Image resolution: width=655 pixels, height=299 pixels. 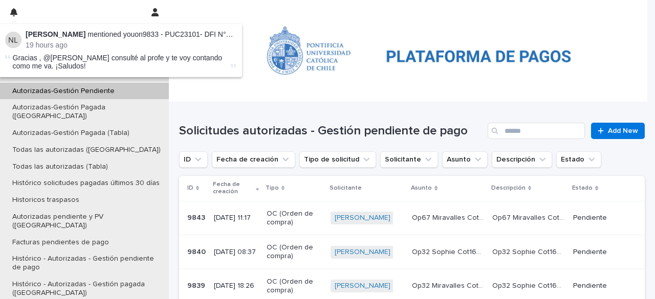 What do you see at coordinates (86, 263) in the screenshot?
I see `p: Histórico - Autorizadas - Gestión pendiente de pago` at bounding box center [86, 263].